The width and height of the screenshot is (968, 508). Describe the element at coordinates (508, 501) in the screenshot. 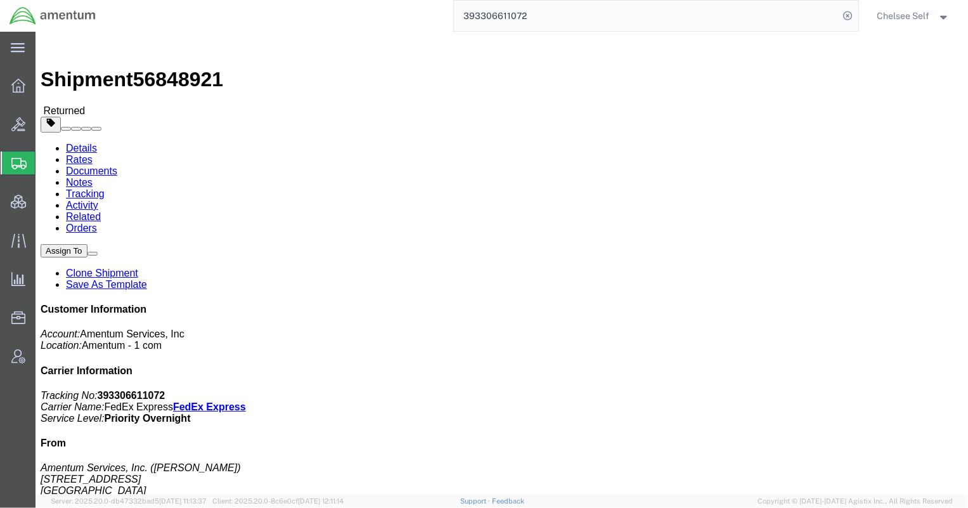

I see `a: Feedback` at that location.